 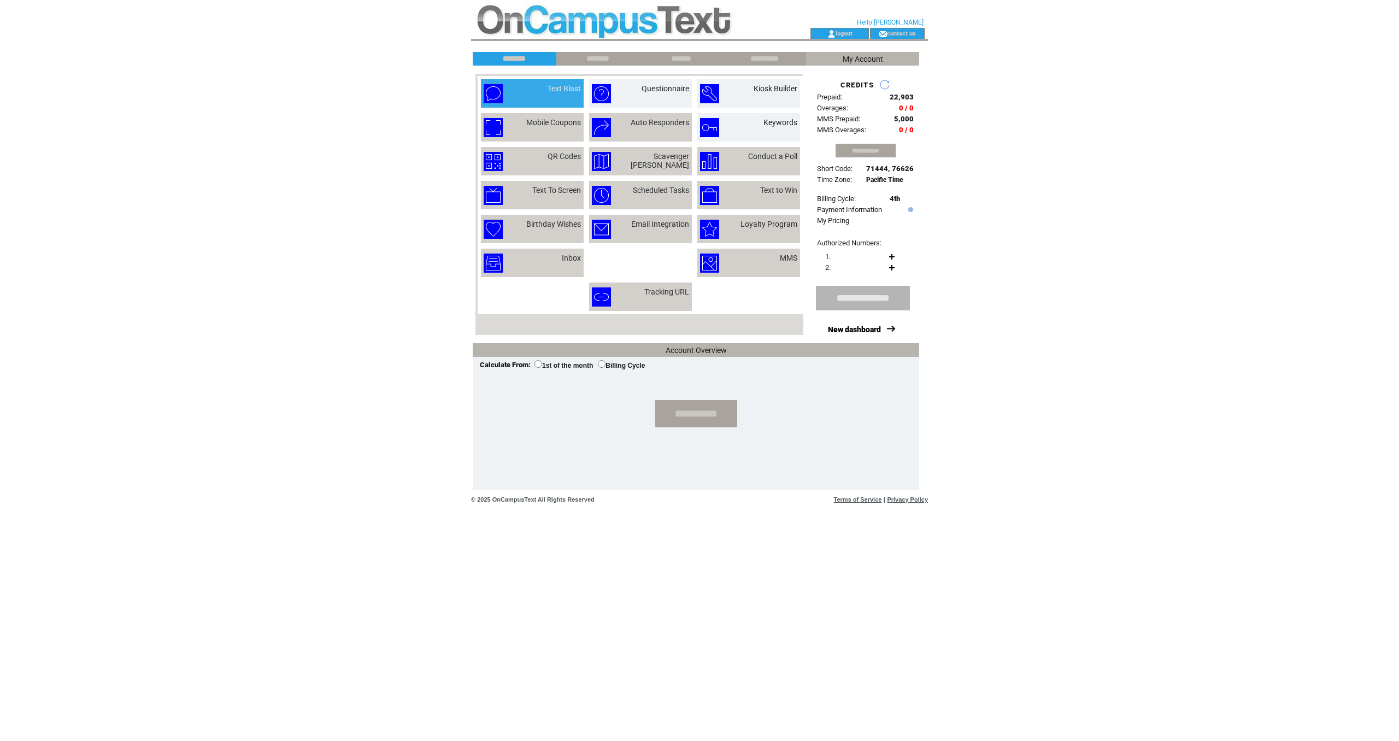 What do you see at coordinates (832, 108) in the screenshot?
I see `span: Overages:` at bounding box center [832, 108].